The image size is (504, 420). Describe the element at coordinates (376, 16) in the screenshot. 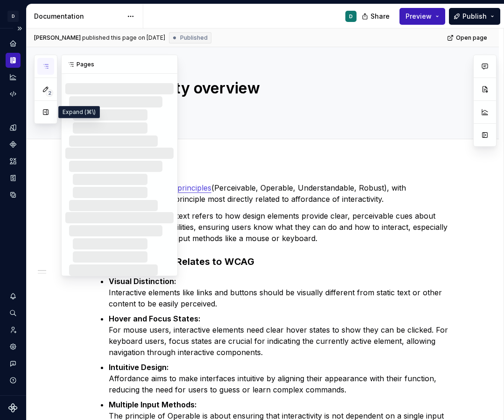

I see `button: Share` at that location.